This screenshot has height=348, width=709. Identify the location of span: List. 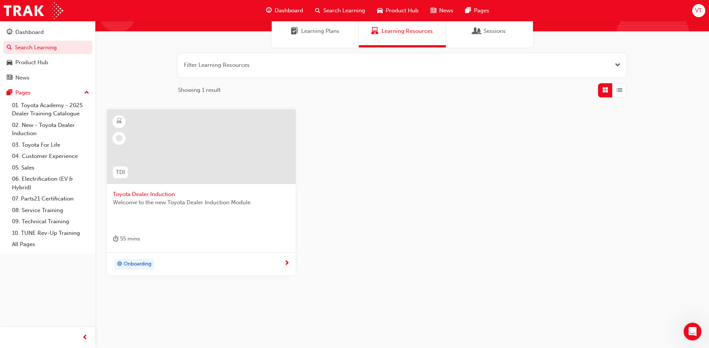
(620, 90).